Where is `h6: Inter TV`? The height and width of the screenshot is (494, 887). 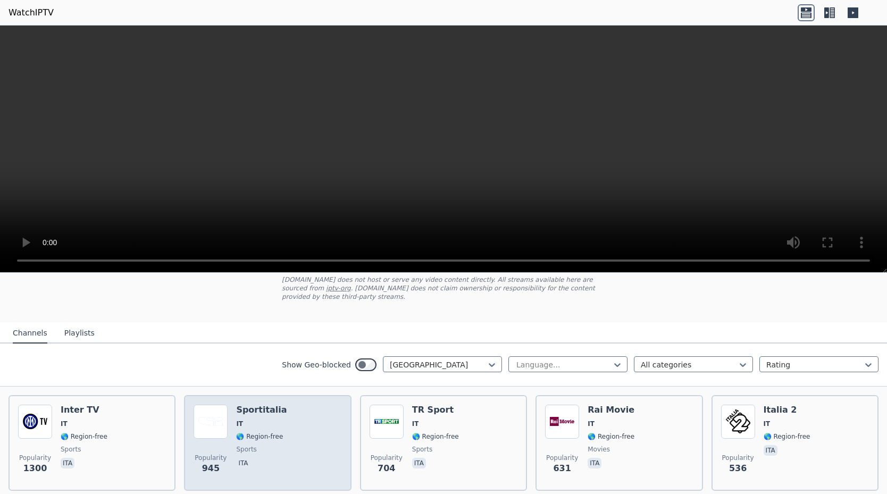 h6: Inter TV is located at coordinates (84, 410).